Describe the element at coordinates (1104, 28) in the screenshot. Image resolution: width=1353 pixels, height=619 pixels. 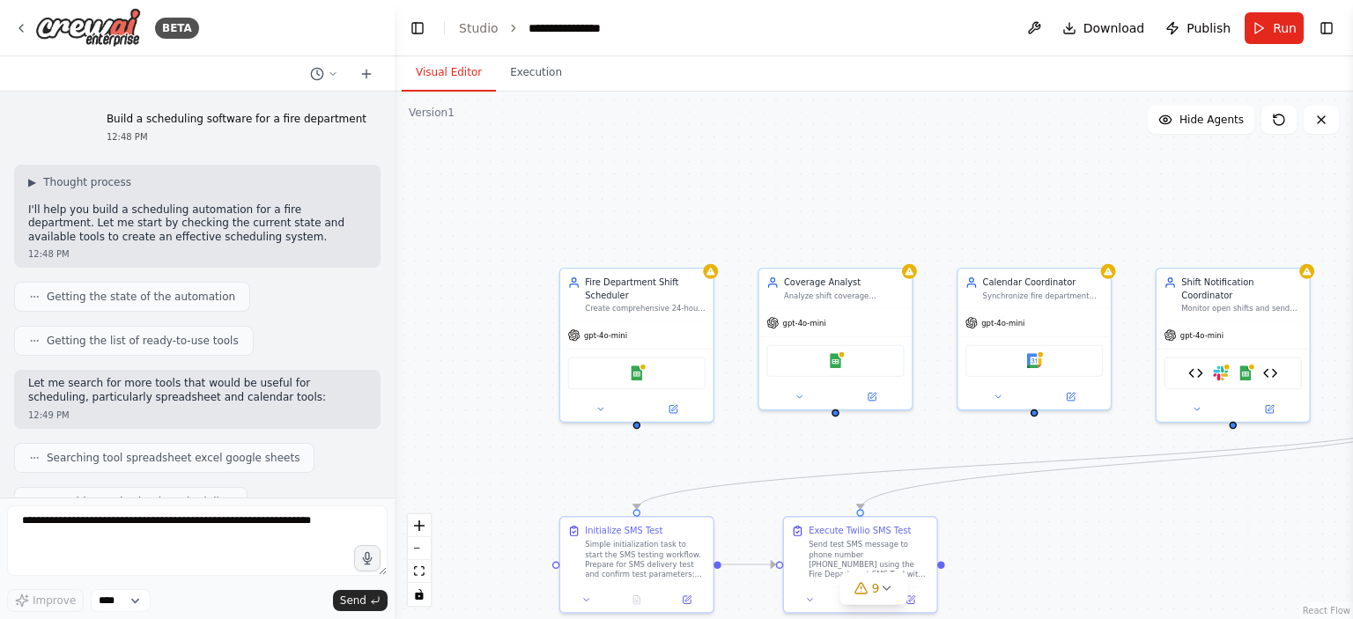
I see `button: Download` at that location.